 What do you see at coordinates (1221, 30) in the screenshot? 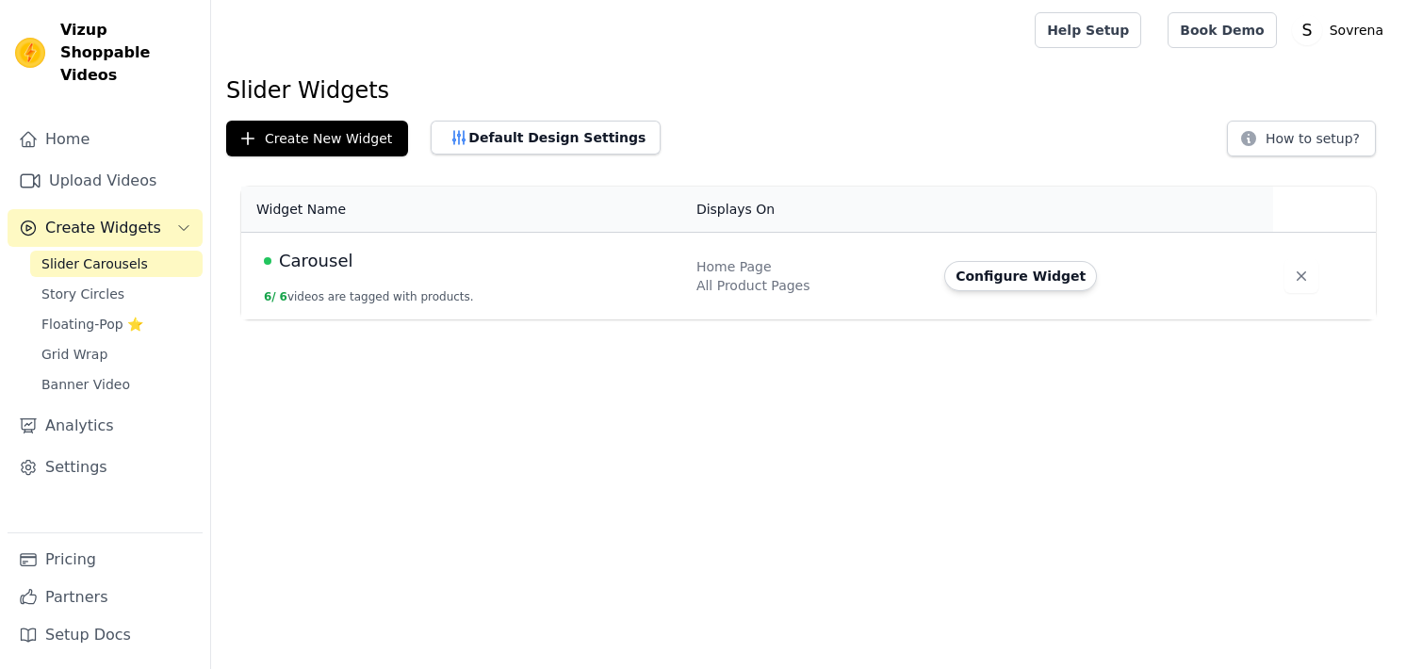
I see `a: Book Demo` at bounding box center [1221, 30].